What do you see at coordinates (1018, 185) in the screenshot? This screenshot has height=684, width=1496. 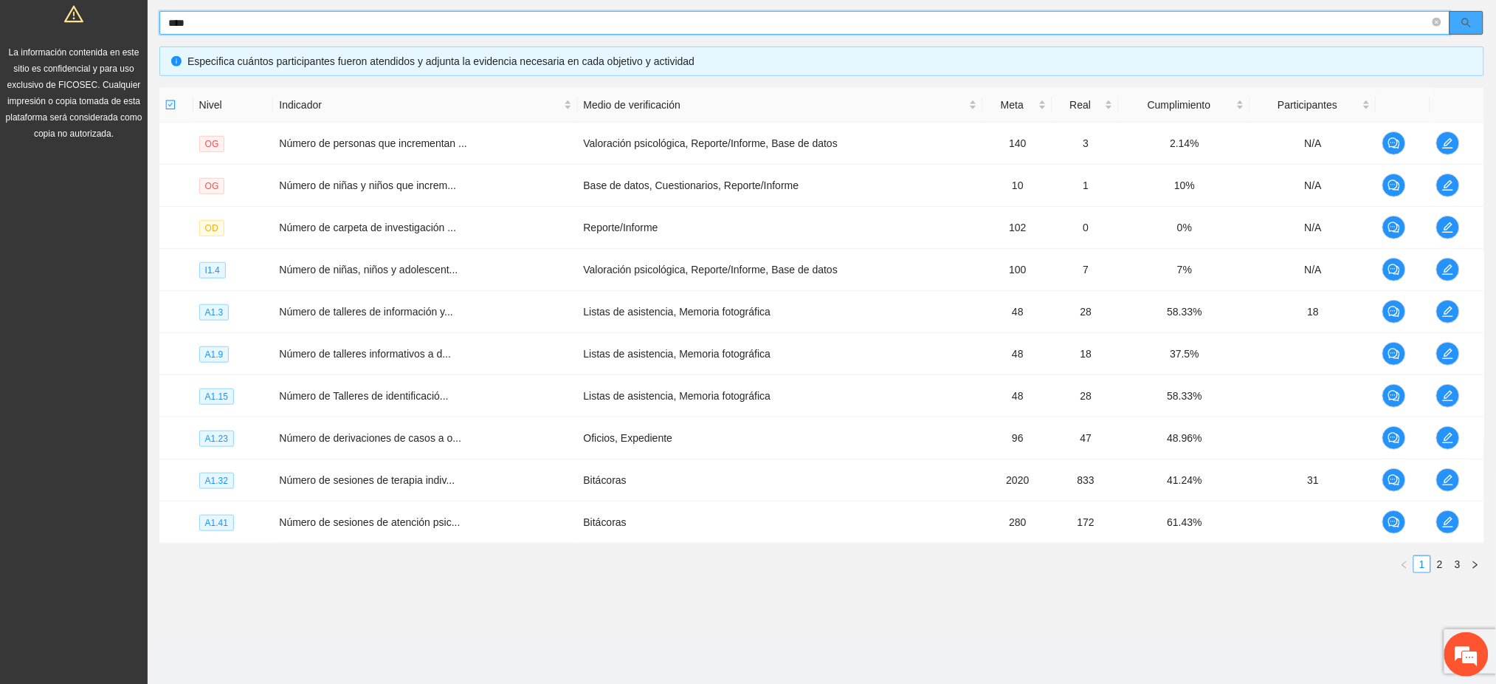 I see `td: 10` at bounding box center [1018, 185].